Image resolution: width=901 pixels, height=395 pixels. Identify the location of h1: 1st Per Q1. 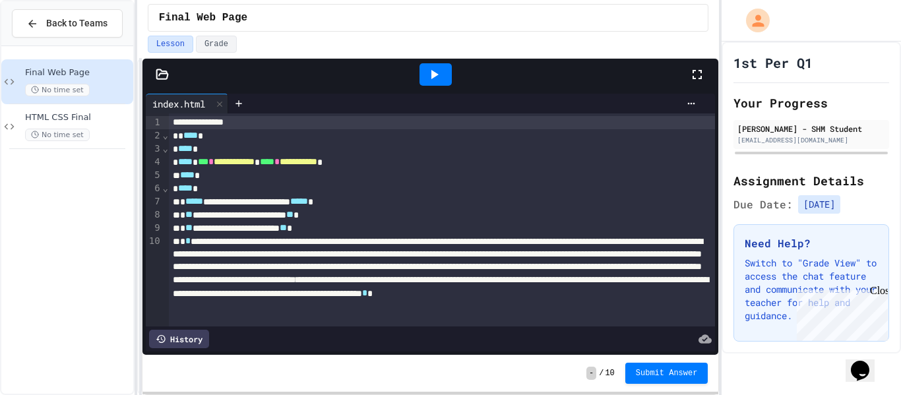
(773, 63).